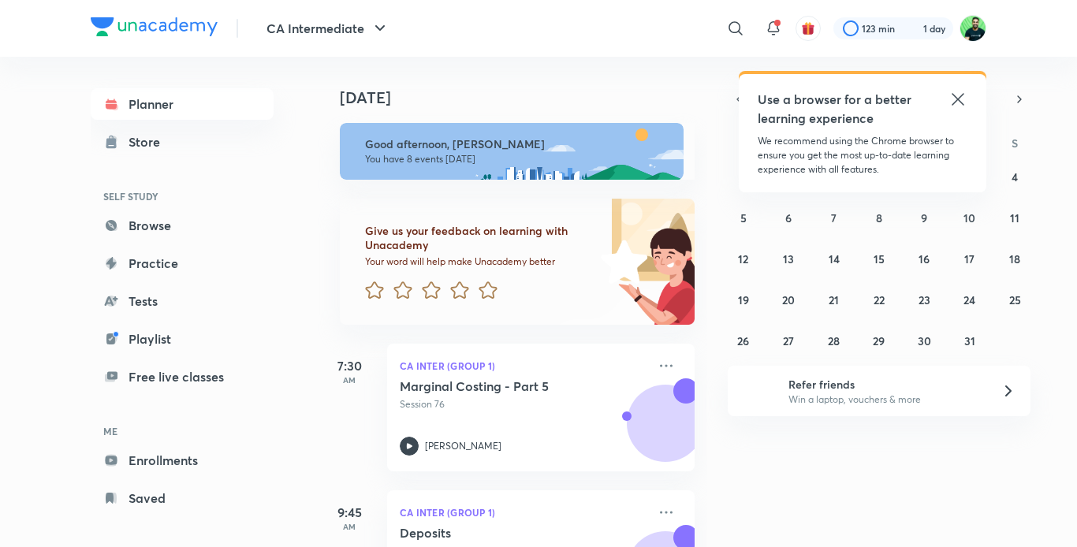 The height and width of the screenshot is (547, 1077). What do you see at coordinates (756, 391) in the screenshot?
I see `img: referral` at bounding box center [756, 391].